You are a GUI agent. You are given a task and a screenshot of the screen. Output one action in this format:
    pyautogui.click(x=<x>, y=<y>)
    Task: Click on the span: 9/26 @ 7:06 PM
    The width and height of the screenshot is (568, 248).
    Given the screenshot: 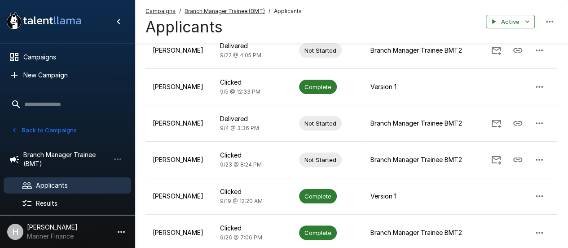 What is the action you would take?
    pyautogui.click(x=241, y=237)
    